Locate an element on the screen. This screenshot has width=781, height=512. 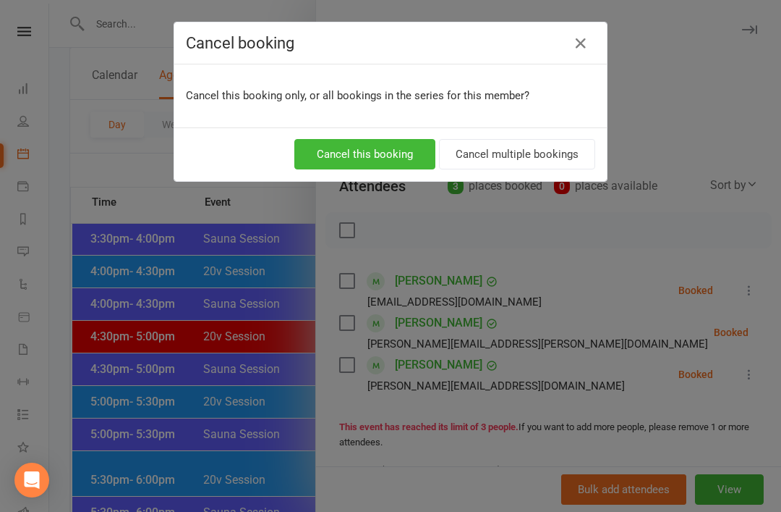
button: Cancel this booking is located at coordinates (365, 154).